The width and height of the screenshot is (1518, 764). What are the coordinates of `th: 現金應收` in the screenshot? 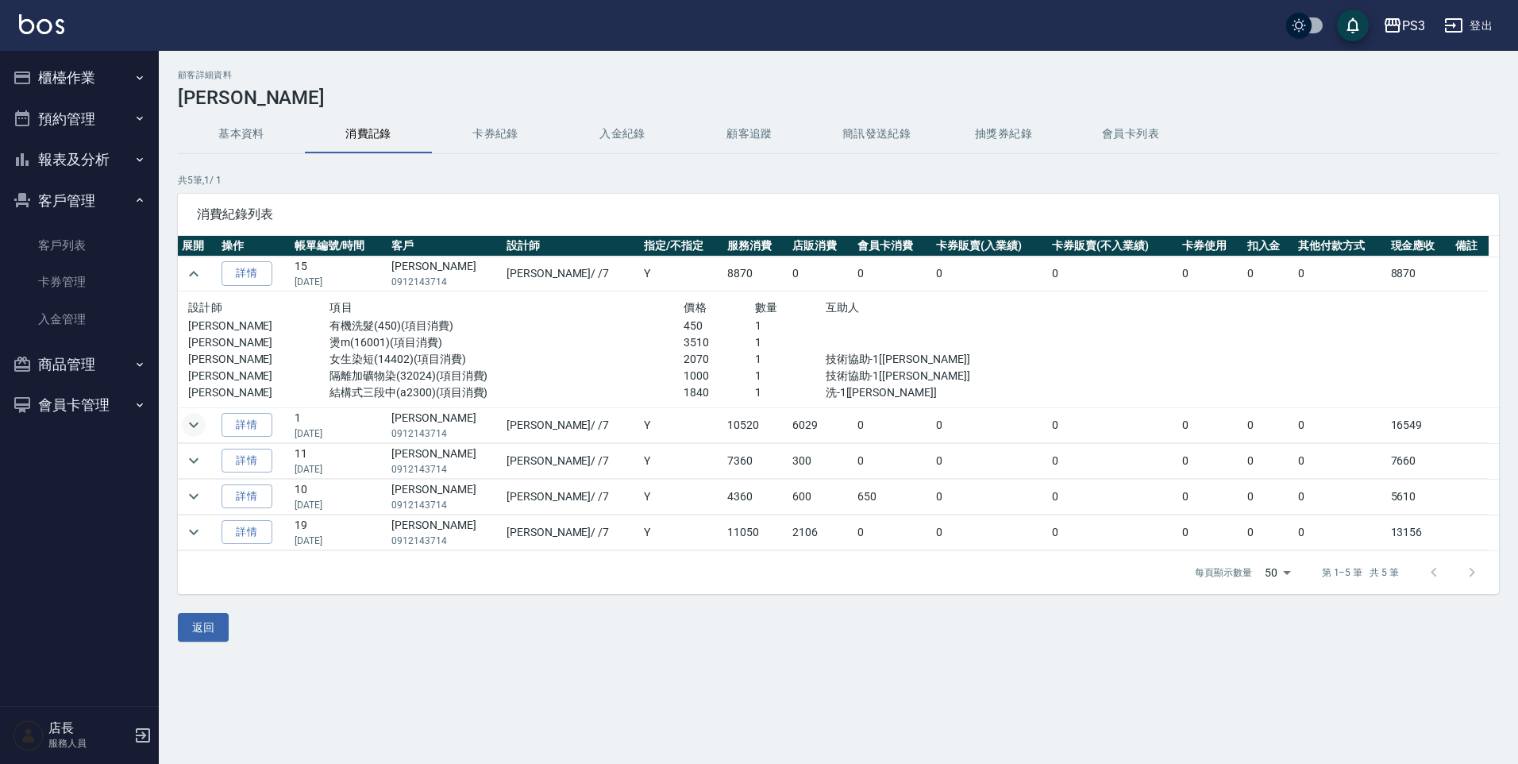 It's located at (1420, 246).